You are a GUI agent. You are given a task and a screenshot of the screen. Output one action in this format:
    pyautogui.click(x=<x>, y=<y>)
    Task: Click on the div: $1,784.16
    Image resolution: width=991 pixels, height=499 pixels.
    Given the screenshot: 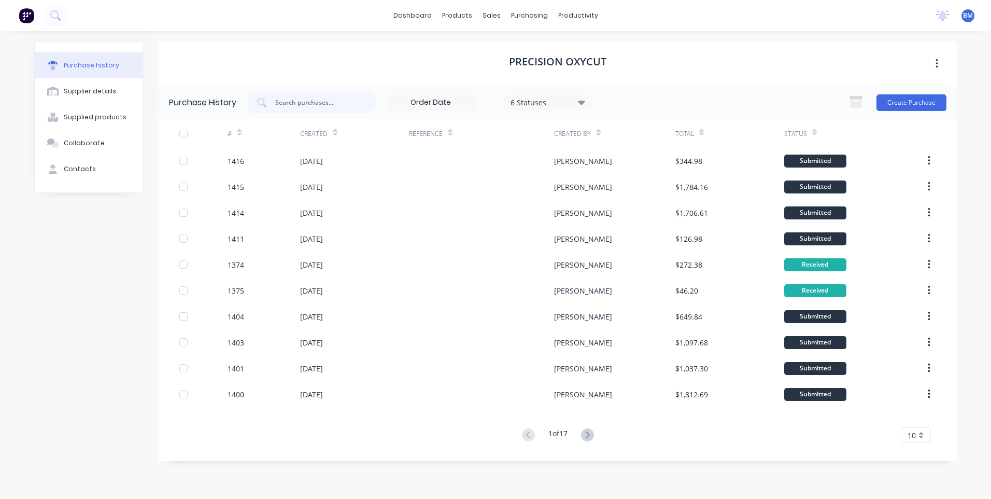 What is the action you would take?
    pyautogui.click(x=691, y=187)
    